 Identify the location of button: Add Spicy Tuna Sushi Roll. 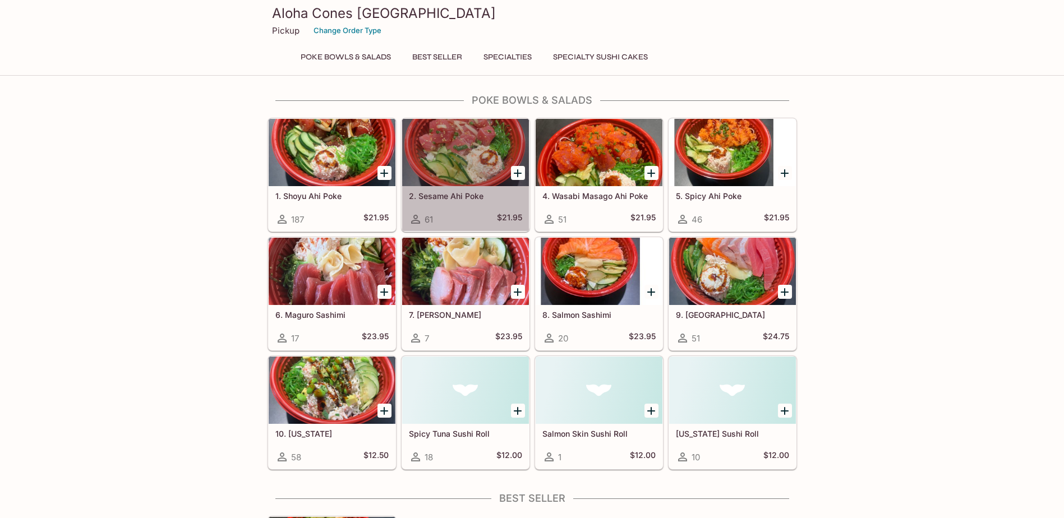
(518, 411).